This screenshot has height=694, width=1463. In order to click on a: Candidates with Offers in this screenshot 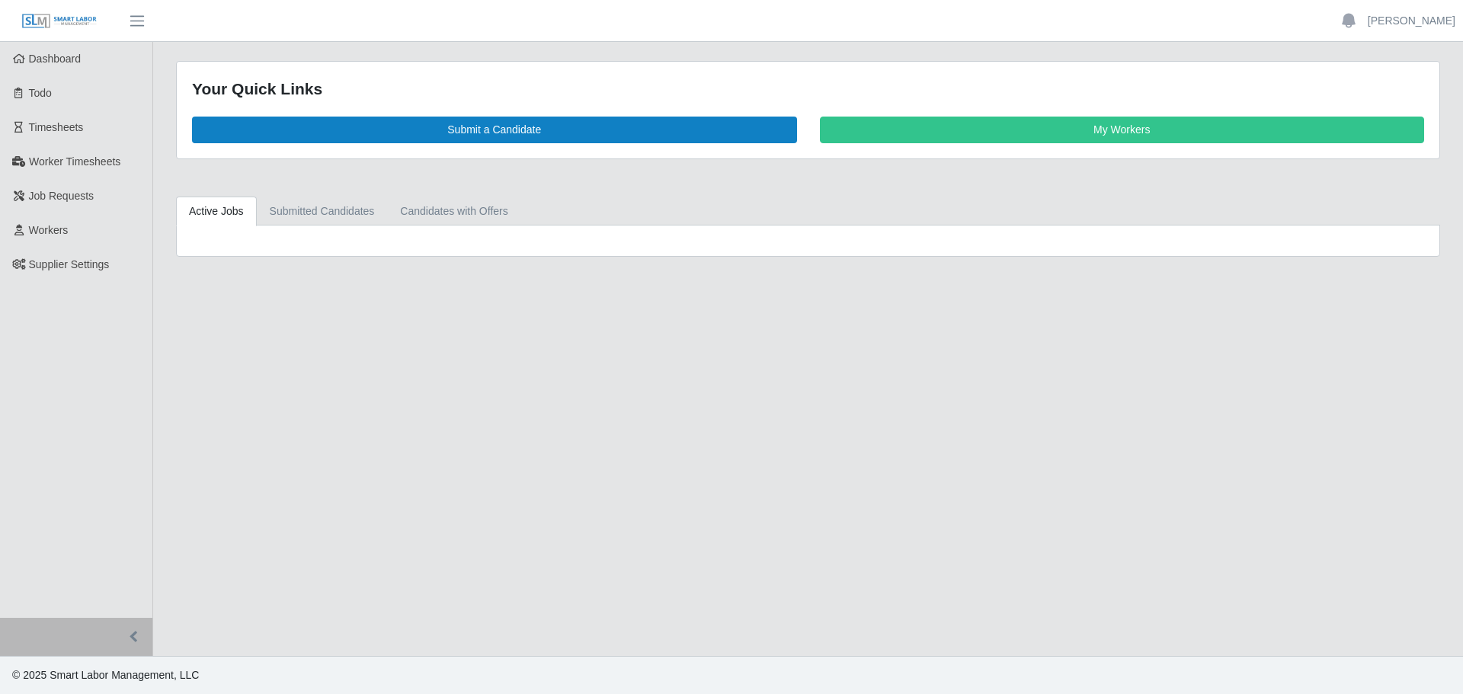, I will do `click(453, 211)`.